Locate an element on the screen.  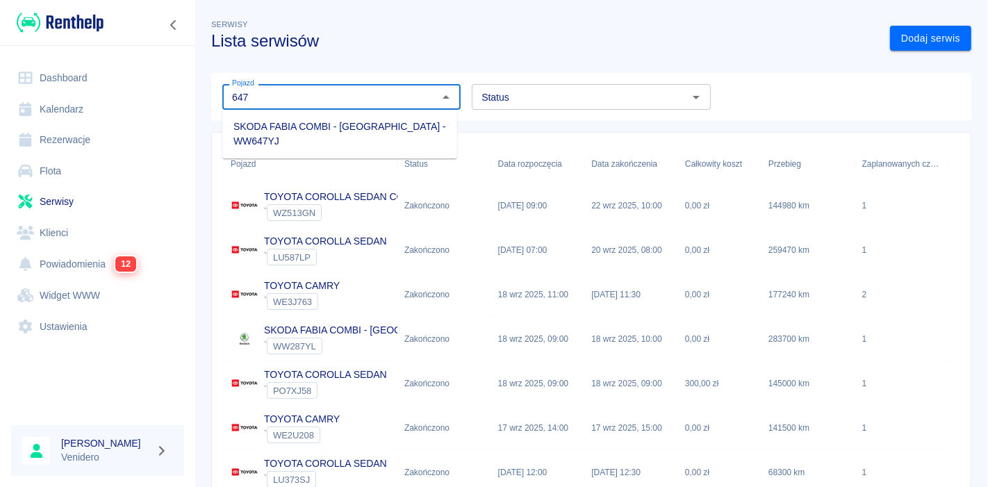
div: 145000 km is located at coordinates (808, 383).